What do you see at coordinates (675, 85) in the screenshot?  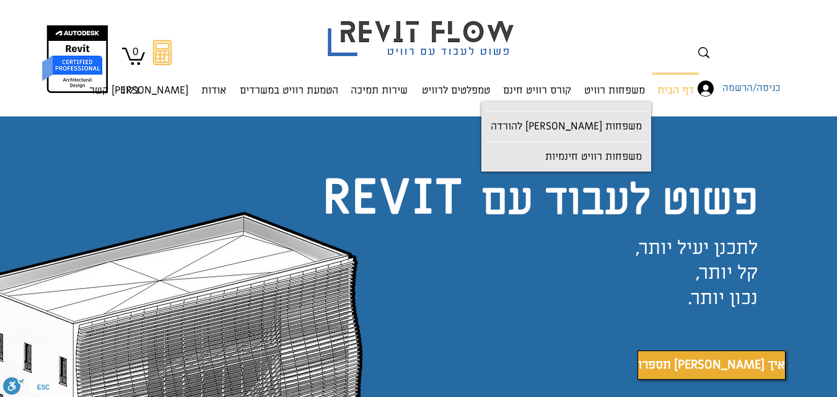 I see `a: דף הבית` at bounding box center [675, 85].